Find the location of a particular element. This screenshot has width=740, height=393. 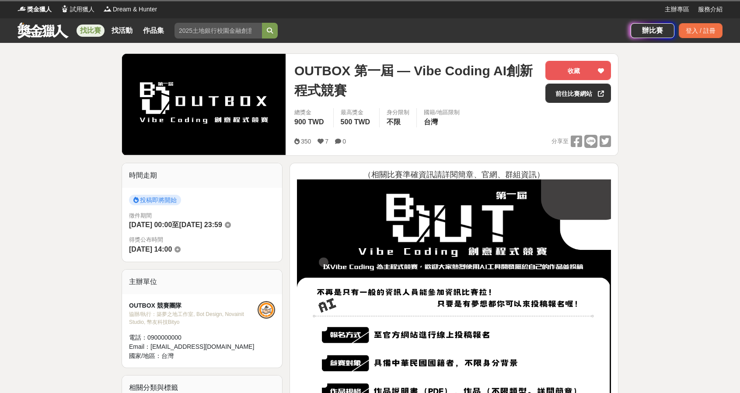

a: 前往比賽網站 is located at coordinates (579, 93).